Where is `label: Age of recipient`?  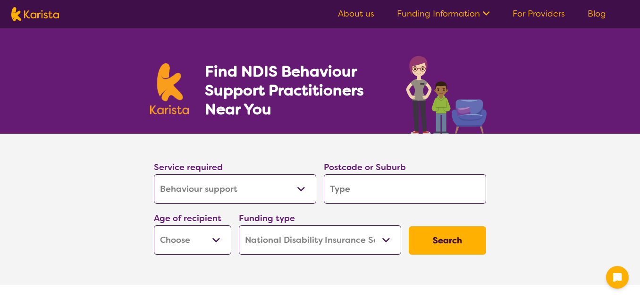
label: Age of recipient is located at coordinates (187, 218).